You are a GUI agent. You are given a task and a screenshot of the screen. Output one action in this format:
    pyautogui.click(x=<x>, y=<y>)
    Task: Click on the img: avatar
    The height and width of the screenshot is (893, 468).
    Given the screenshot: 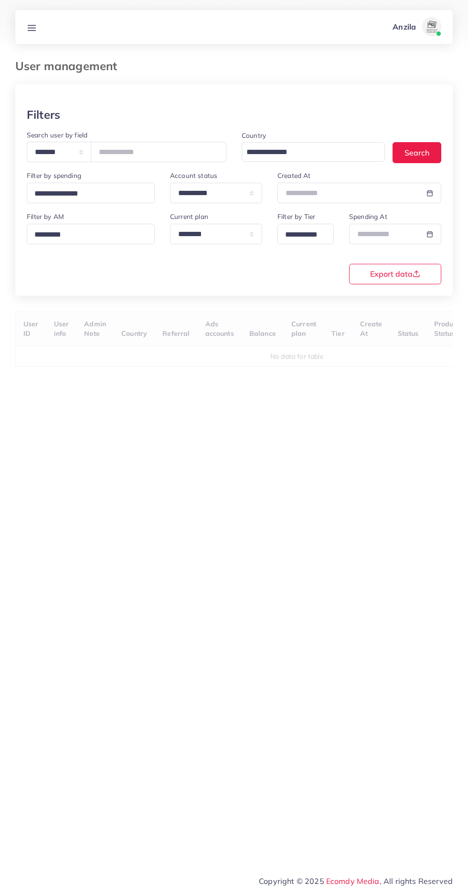 What is the action you would take?
    pyautogui.click(x=431, y=27)
    